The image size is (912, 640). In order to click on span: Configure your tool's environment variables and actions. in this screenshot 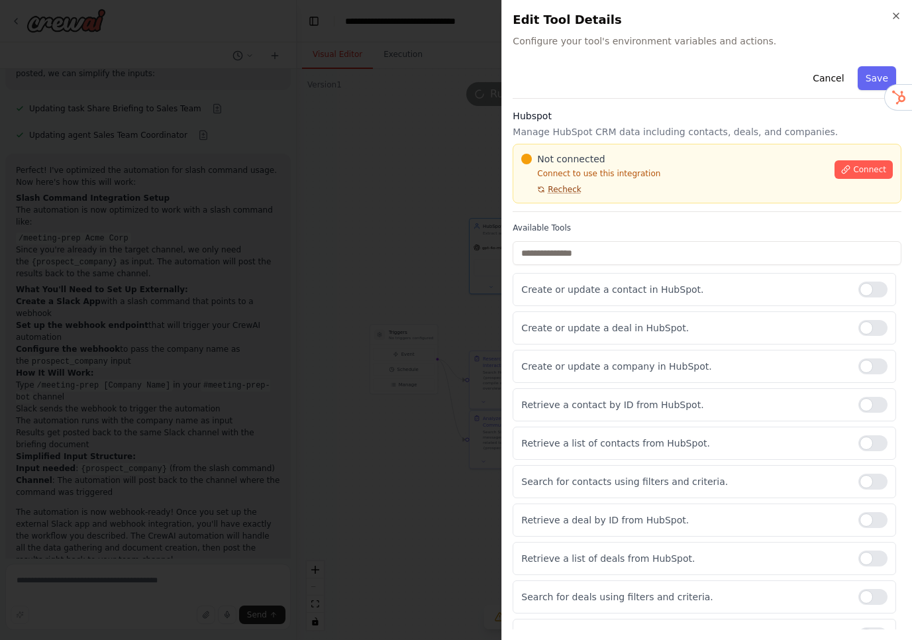, I will do `click(707, 41)`.